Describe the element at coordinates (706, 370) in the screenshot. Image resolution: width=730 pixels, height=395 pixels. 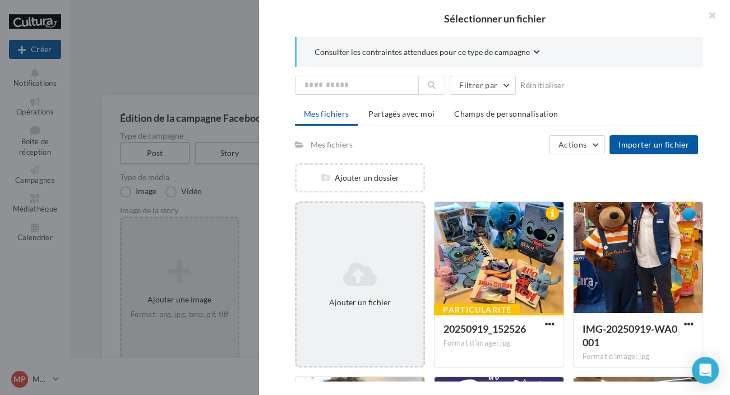
I see `div: Open Intercom Messenger` at that location.